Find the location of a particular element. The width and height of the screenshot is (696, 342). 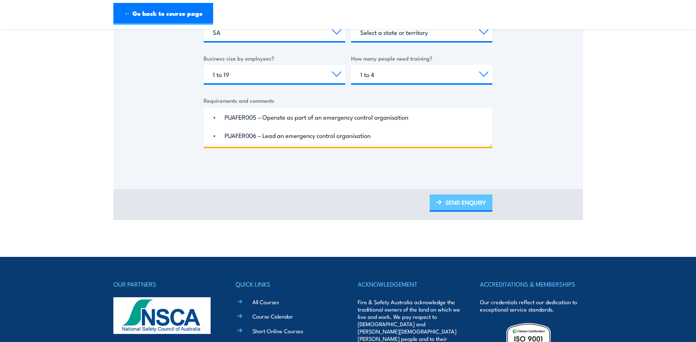

img: nsca-logo-footer is located at coordinates (162, 316).